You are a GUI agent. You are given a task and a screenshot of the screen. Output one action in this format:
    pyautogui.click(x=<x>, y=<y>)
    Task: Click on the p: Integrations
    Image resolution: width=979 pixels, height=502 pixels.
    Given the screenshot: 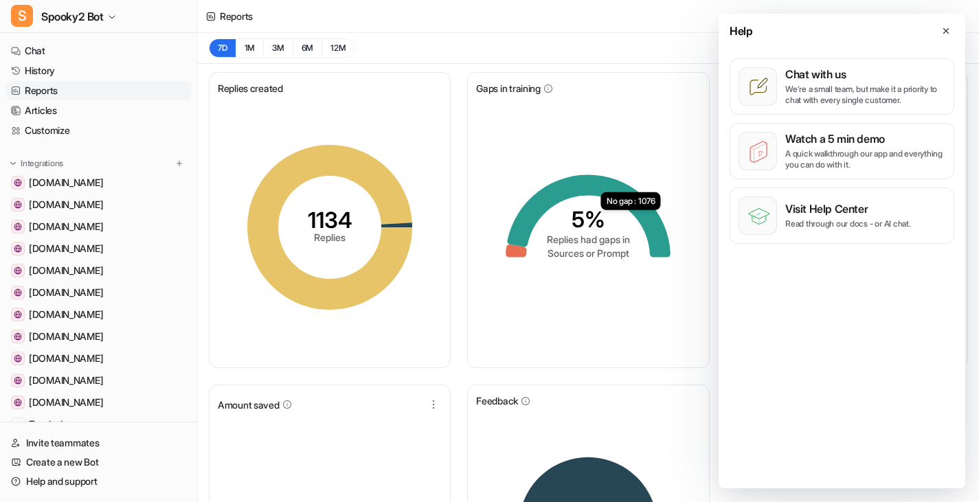 What is the action you would take?
    pyautogui.click(x=42, y=164)
    